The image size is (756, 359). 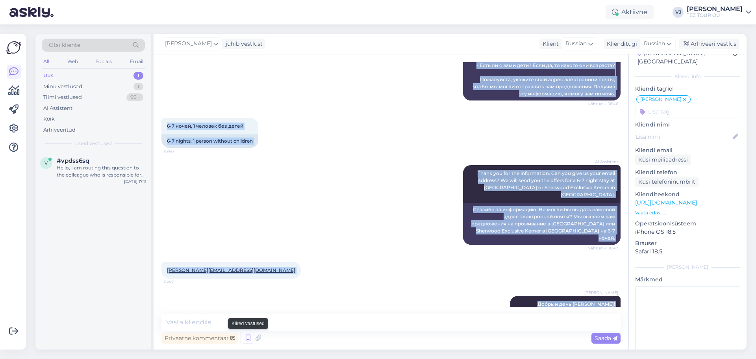 What do you see at coordinates (667, 182) in the screenshot?
I see `div: Küsi telefoninumbrit` at bounding box center [667, 182].